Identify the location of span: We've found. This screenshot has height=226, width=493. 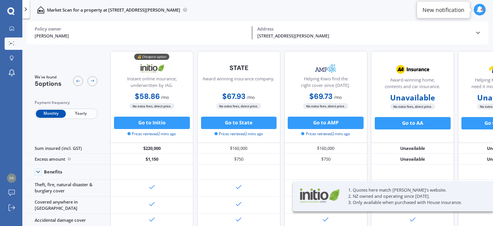
(48, 77).